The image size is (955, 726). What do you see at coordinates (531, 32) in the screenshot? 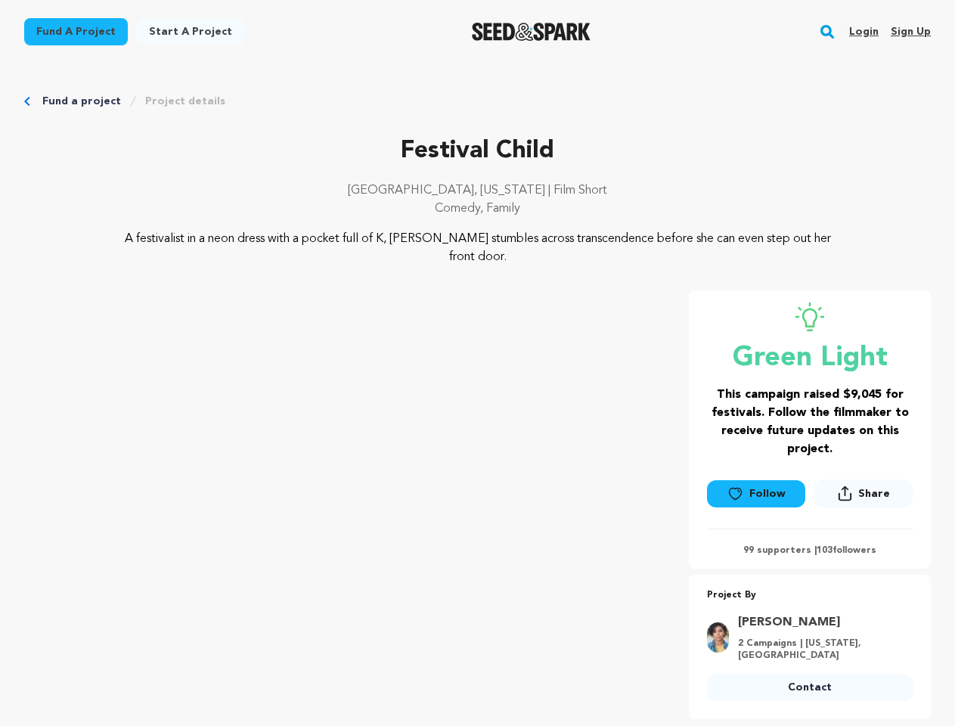
I see `img: Seed&Spark Logo Dark Mode` at bounding box center [531, 32].